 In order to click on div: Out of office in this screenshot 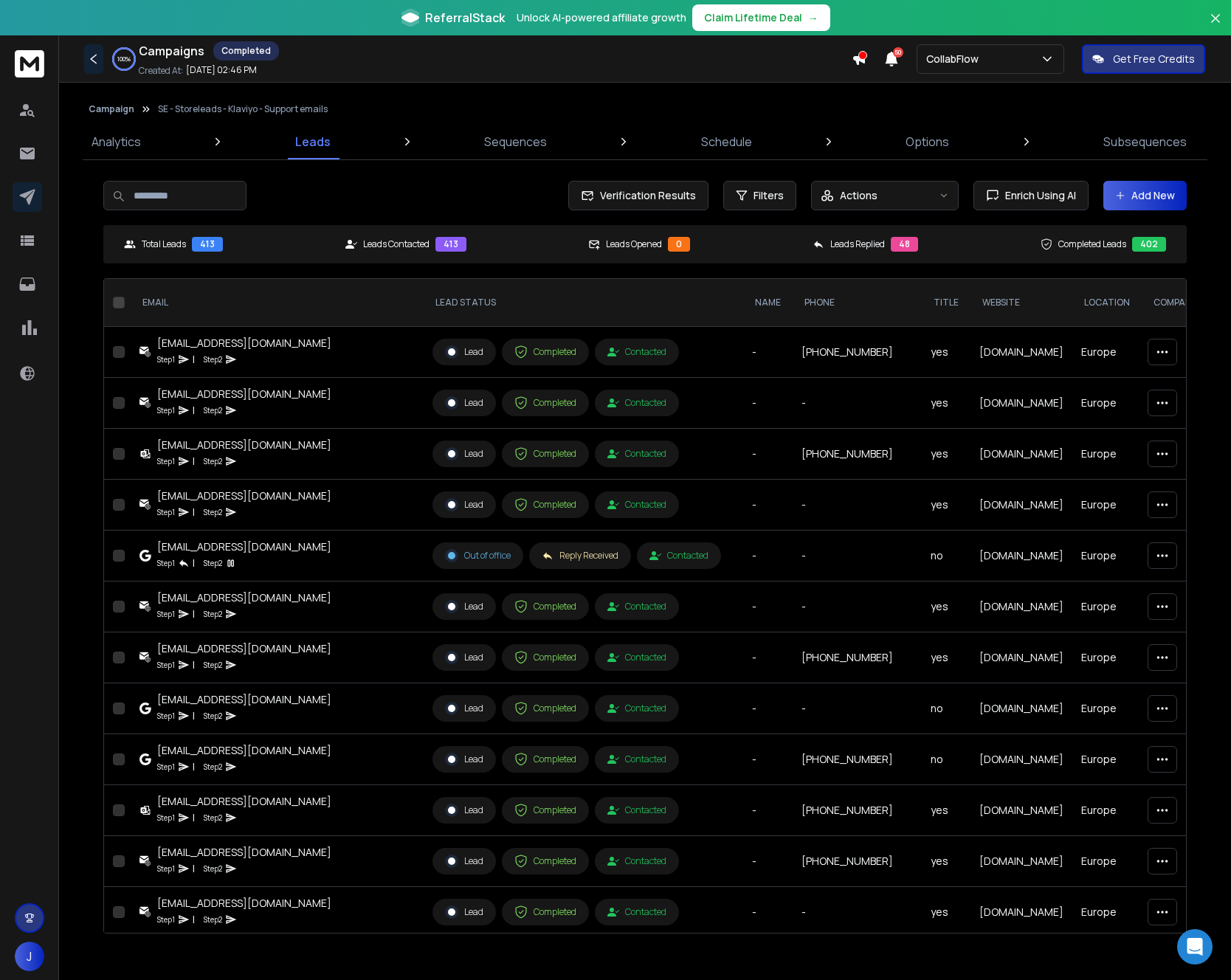, I will do `click(477, 556)`.